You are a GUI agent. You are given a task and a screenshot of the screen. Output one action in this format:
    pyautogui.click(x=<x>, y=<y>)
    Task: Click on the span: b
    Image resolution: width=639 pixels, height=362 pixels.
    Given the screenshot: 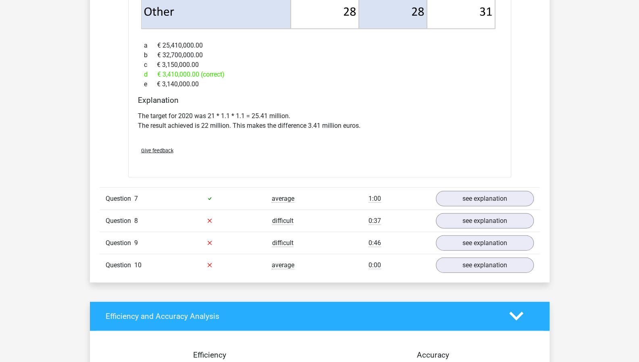 What is the action you would take?
    pyautogui.click(x=150, y=55)
    